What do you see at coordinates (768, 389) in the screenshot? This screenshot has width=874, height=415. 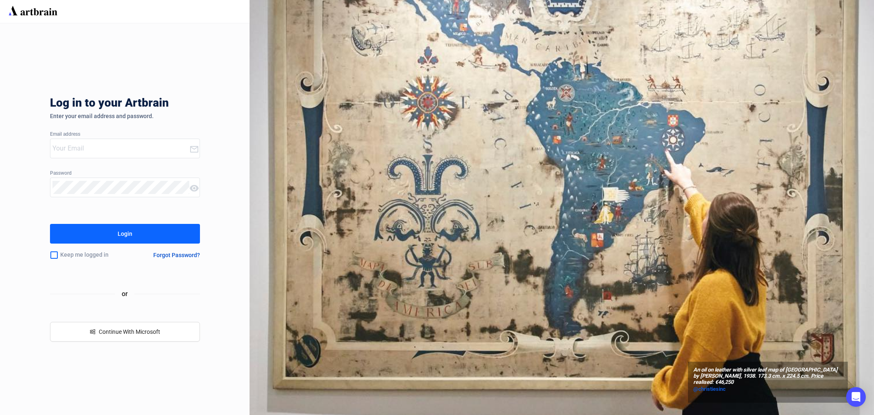 I see `a: @christiesinc` at bounding box center [768, 389].